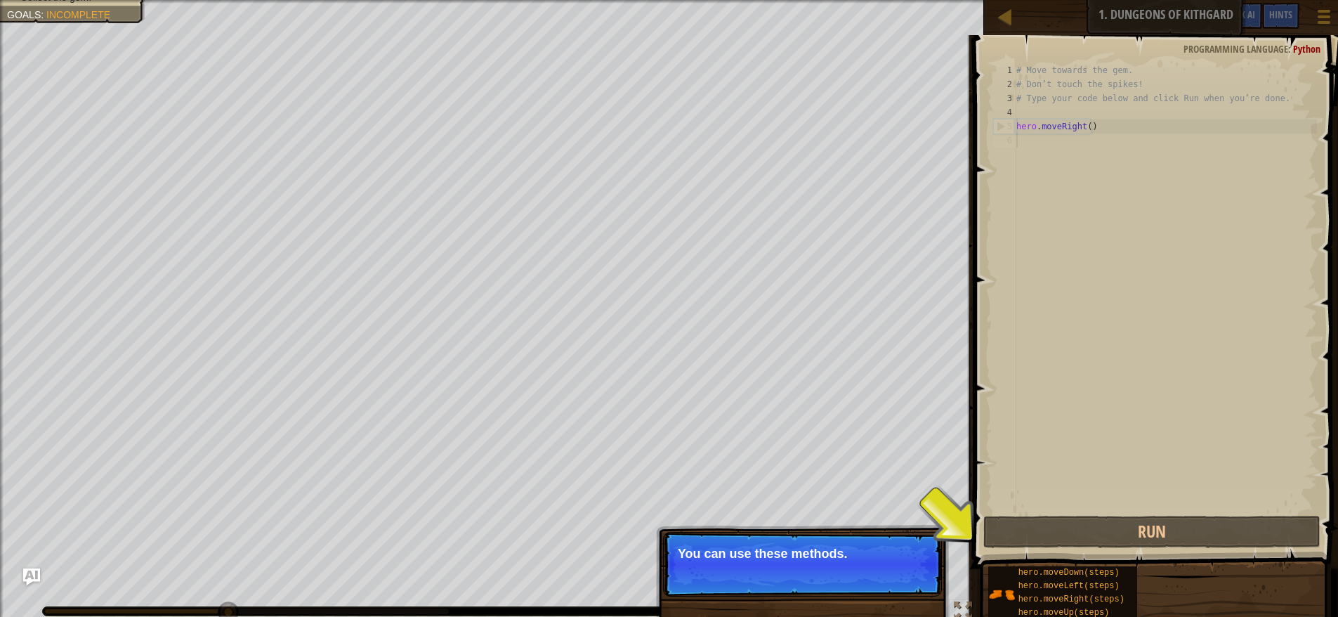 Image resolution: width=1338 pixels, height=617 pixels. Describe the element at coordinates (1004, 140) in the screenshot. I see `div: 6` at that location.